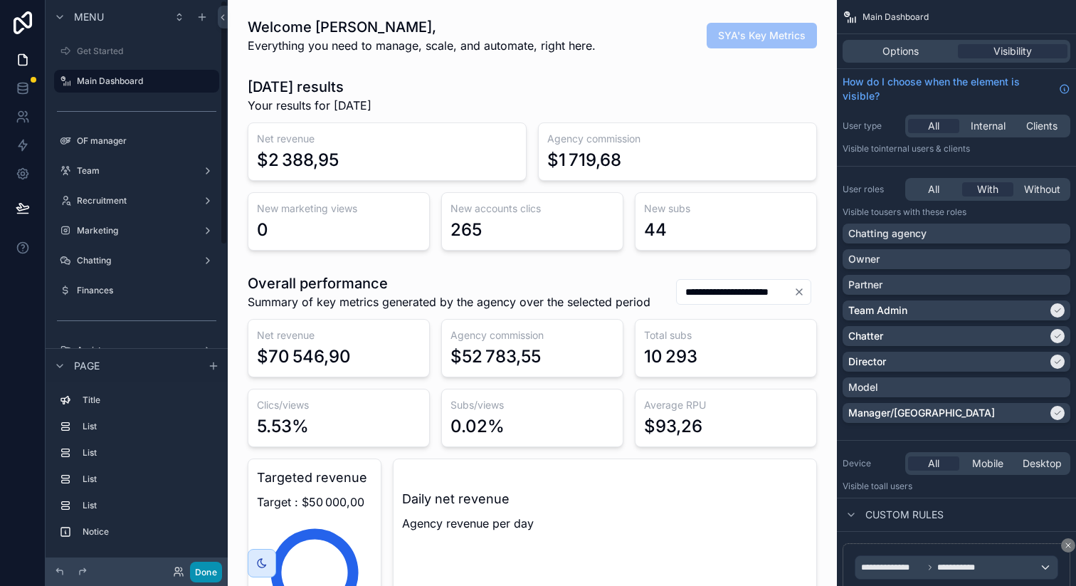 The height and width of the screenshot is (586, 1076). I want to click on a: Finances, so click(137, 290).